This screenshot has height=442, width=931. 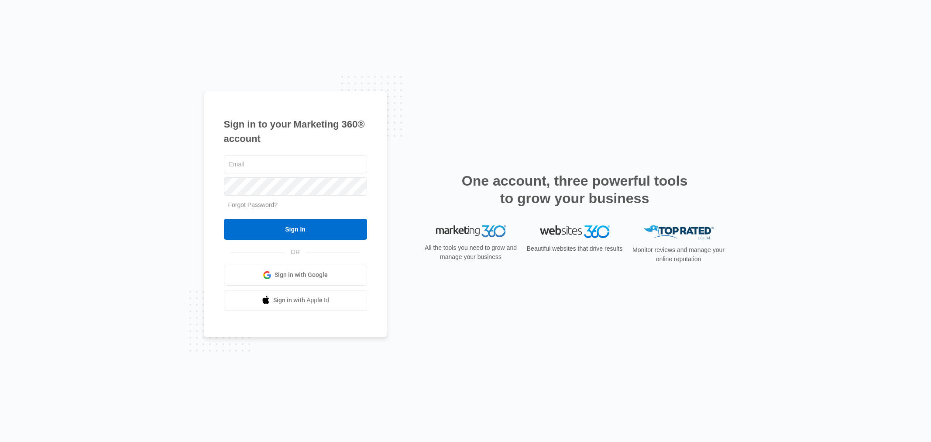 I want to click on p: Beautiful websites that drive results, so click(x=575, y=248).